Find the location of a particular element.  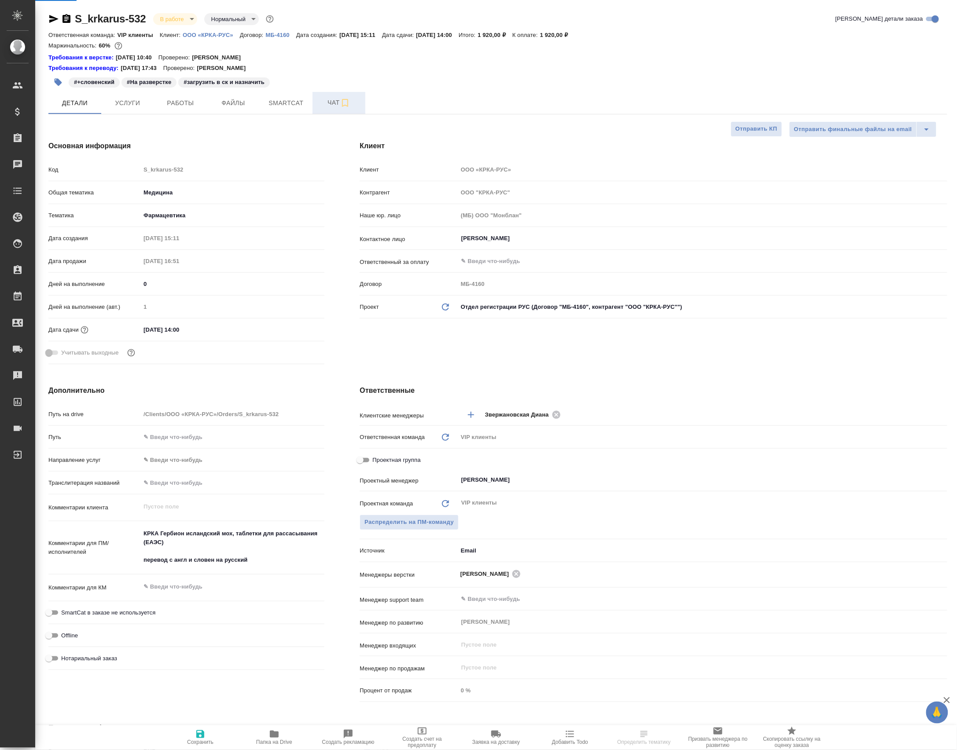

button: Сохранить is located at coordinates (200, 738).